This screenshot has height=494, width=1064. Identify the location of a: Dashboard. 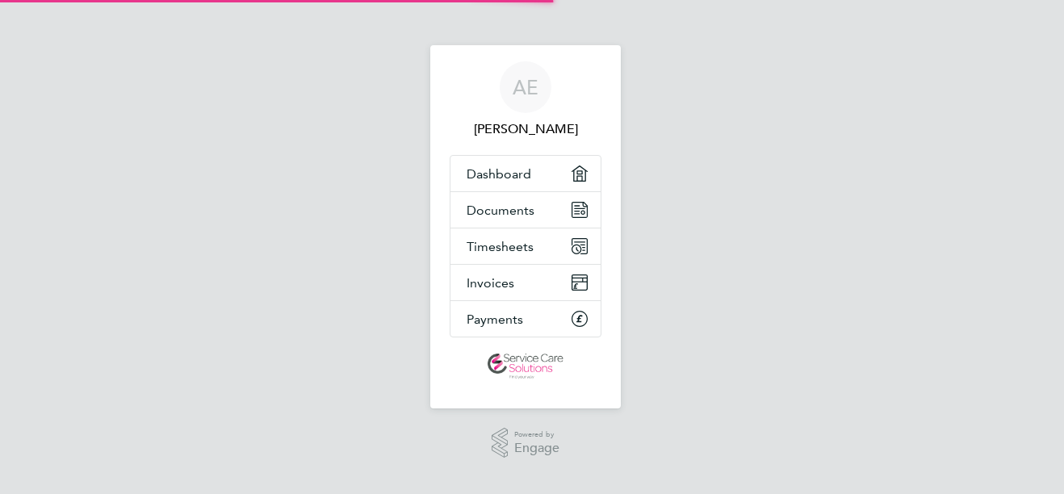
(525, 174).